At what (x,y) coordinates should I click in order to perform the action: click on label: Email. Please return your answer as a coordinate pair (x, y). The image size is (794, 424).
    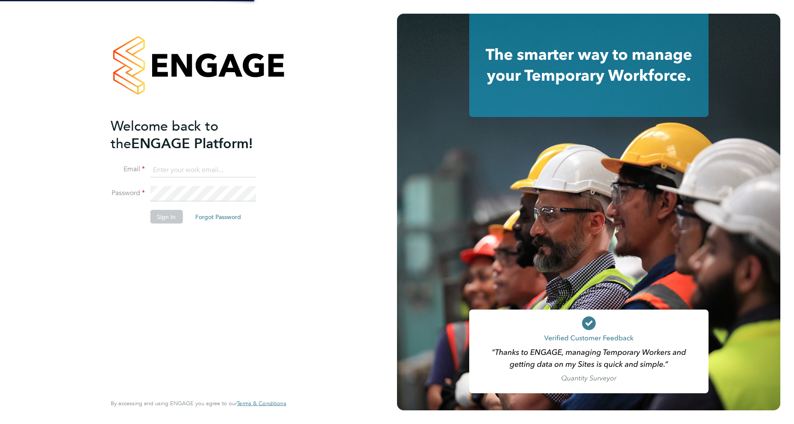
    Looking at the image, I should click on (128, 169).